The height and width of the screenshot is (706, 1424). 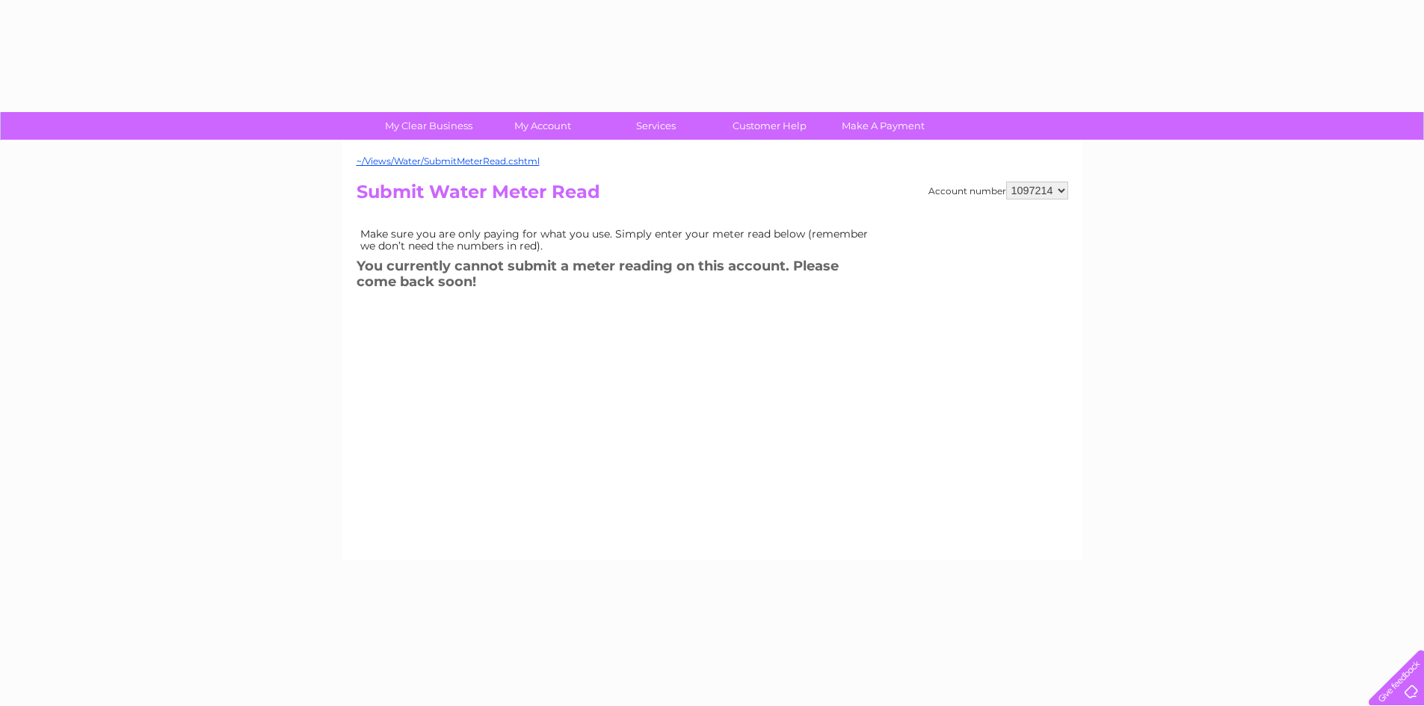 I want to click on a: ~/Views/Water/SubmitMeterRead.cshtml, so click(x=448, y=161).